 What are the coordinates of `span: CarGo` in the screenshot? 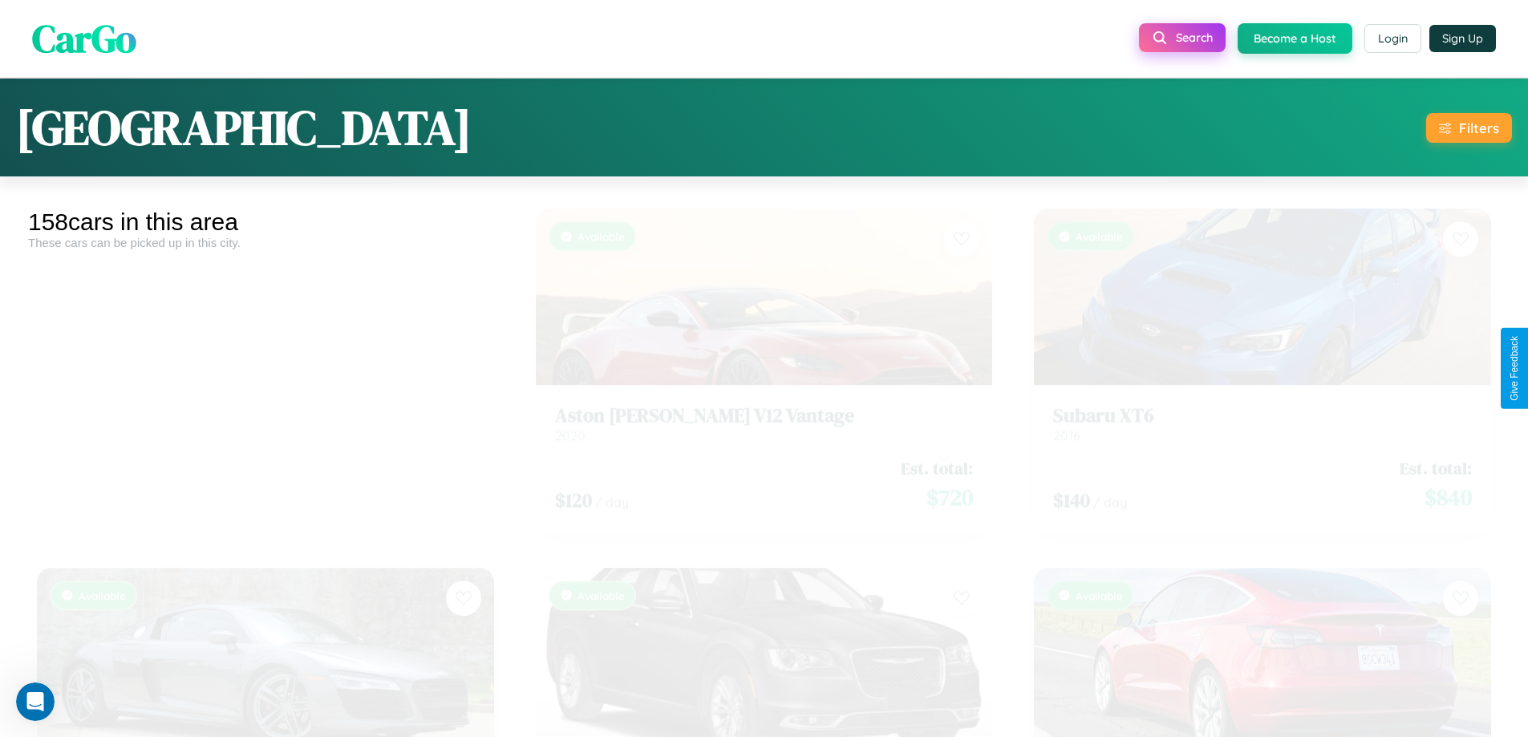 It's located at (84, 38).